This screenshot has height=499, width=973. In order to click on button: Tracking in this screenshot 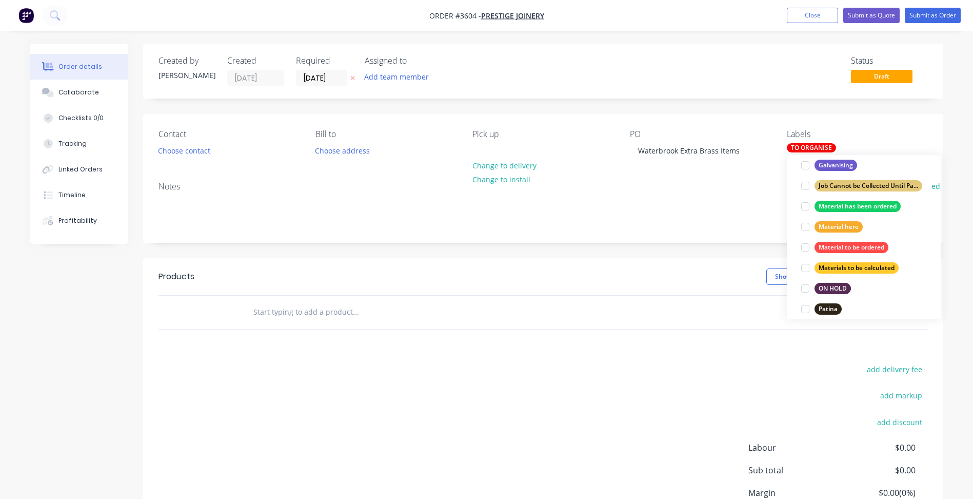, I will do `click(79, 144)`.